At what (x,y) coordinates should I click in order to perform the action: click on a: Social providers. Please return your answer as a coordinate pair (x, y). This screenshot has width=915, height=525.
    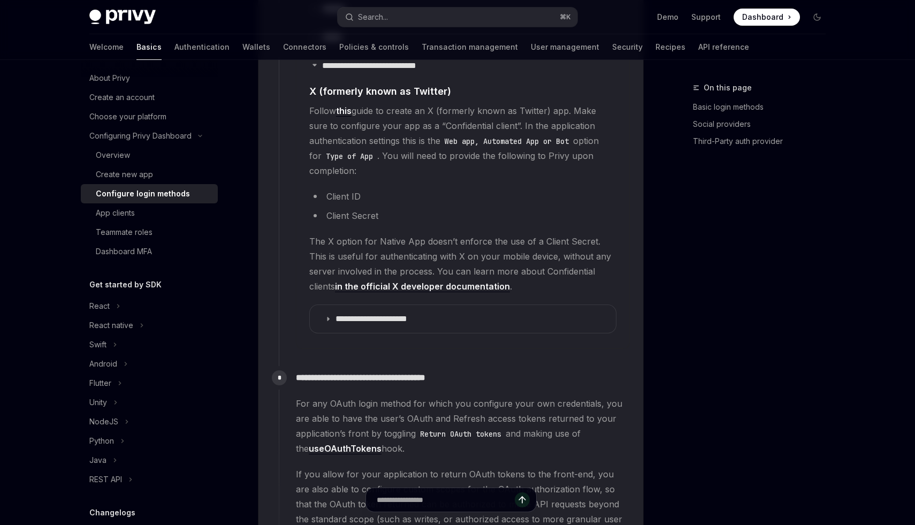
    Looking at the image, I should click on (763, 124).